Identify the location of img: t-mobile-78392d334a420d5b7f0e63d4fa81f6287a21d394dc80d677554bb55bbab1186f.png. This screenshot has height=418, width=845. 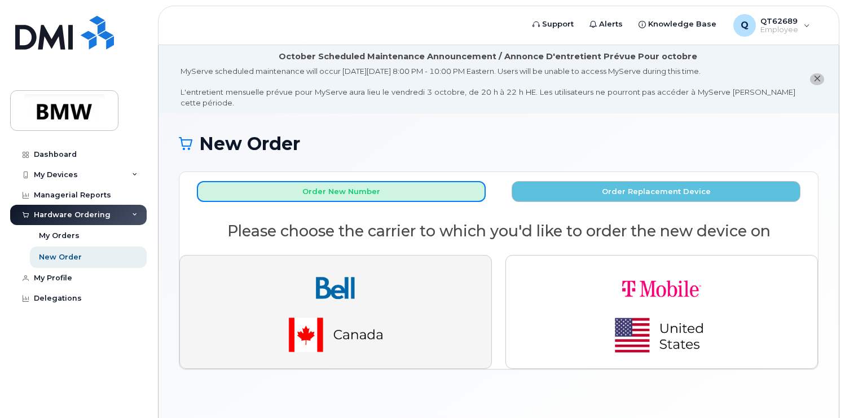
(662, 312).